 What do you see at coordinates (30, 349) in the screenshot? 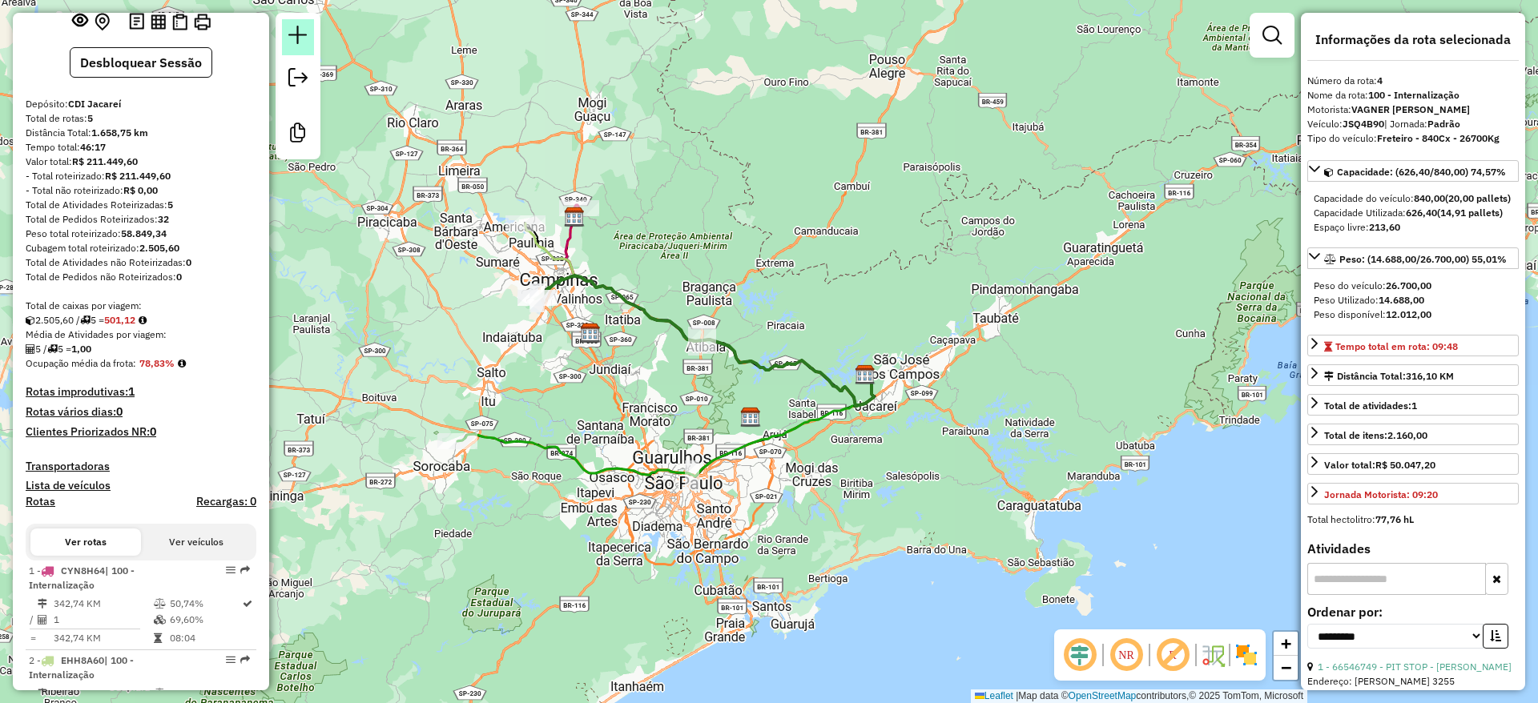
I see `i: Total de Atividades` at bounding box center [30, 349].